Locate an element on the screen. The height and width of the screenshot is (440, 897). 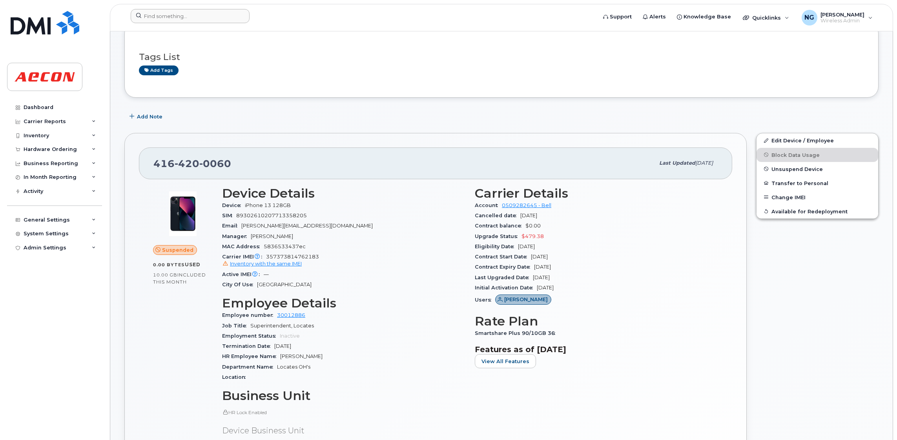
span: Cancelled date is located at coordinates (498, 215).